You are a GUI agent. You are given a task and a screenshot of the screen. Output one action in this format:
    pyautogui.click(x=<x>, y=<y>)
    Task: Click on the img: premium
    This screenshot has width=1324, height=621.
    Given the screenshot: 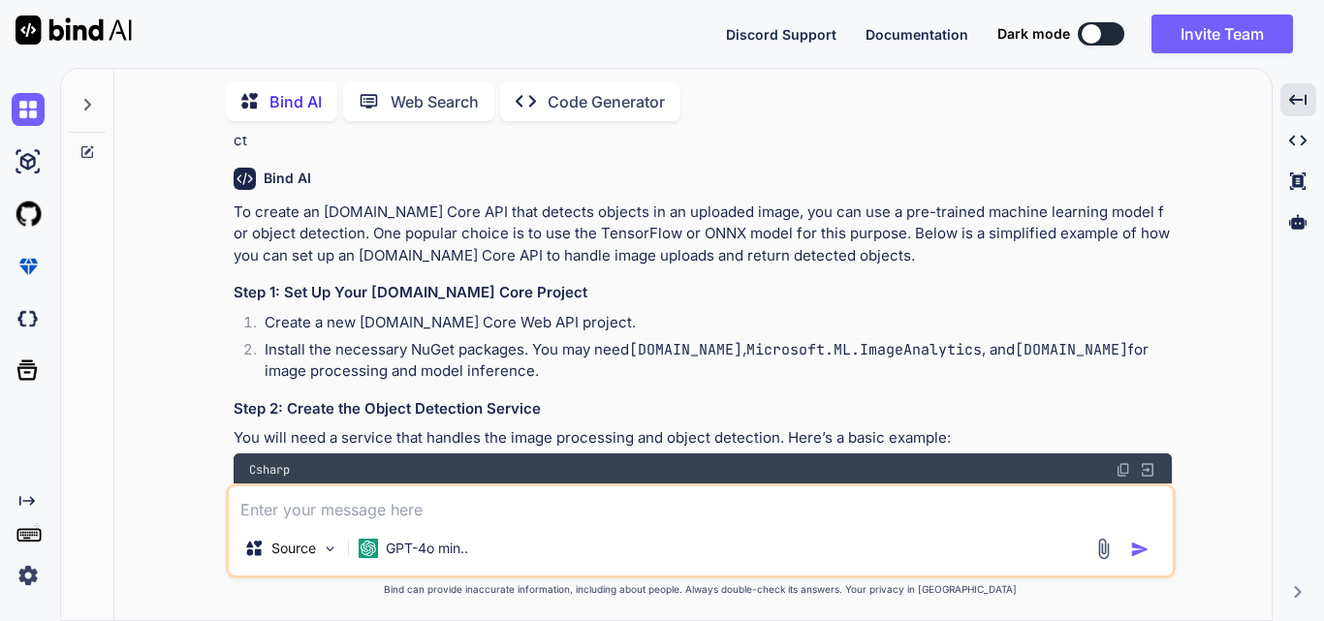 What is the action you would take?
    pyautogui.click(x=28, y=266)
    